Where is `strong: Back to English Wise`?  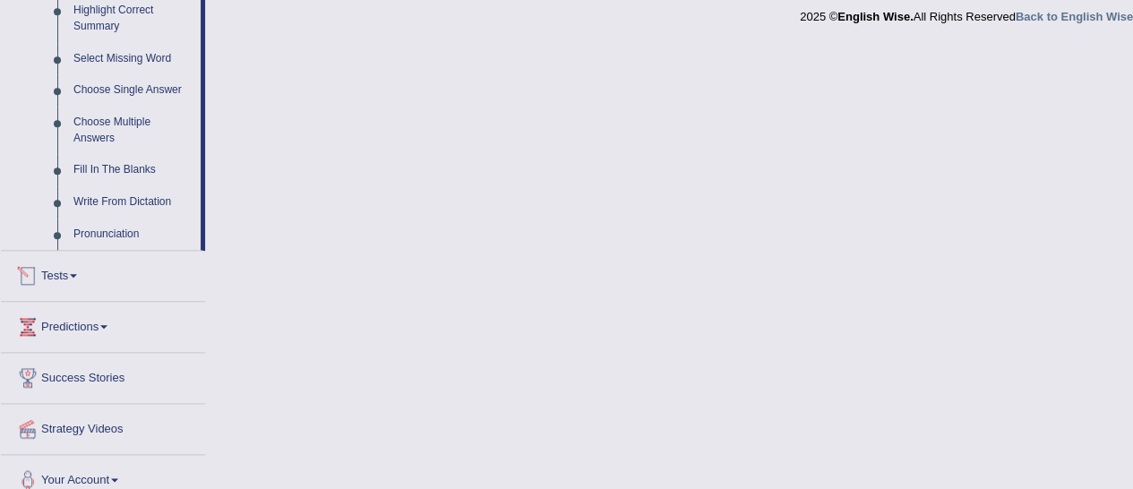
strong: Back to English Wise is located at coordinates (1073, 16).